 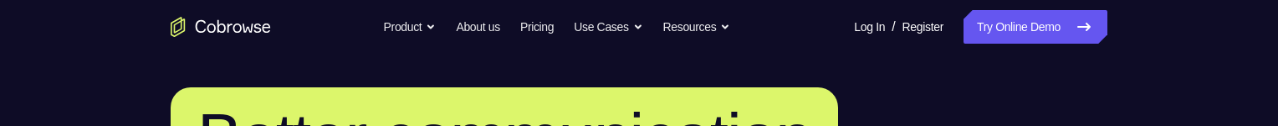 What do you see at coordinates (923, 27) in the screenshot?
I see `a: Register` at bounding box center [923, 27].